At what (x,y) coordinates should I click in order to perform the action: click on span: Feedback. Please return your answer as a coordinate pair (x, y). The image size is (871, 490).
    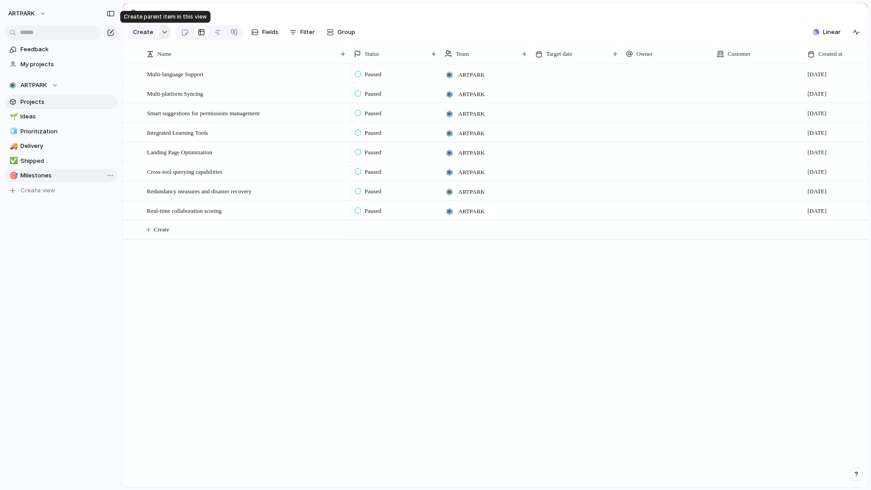
    Looking at the image, I should click on (68, 49).